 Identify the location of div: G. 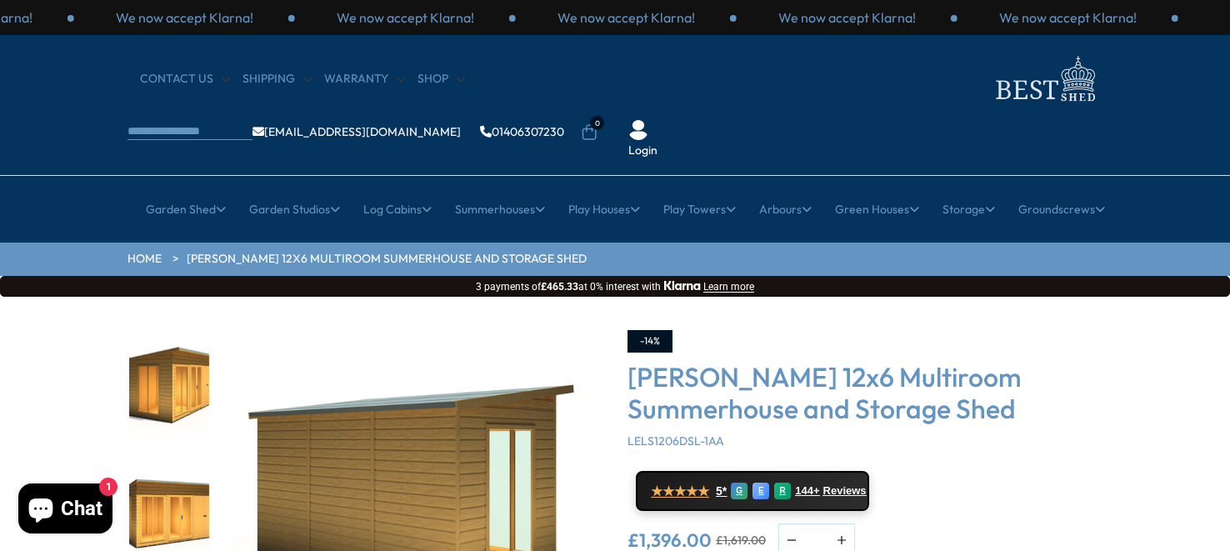
(739, 491).